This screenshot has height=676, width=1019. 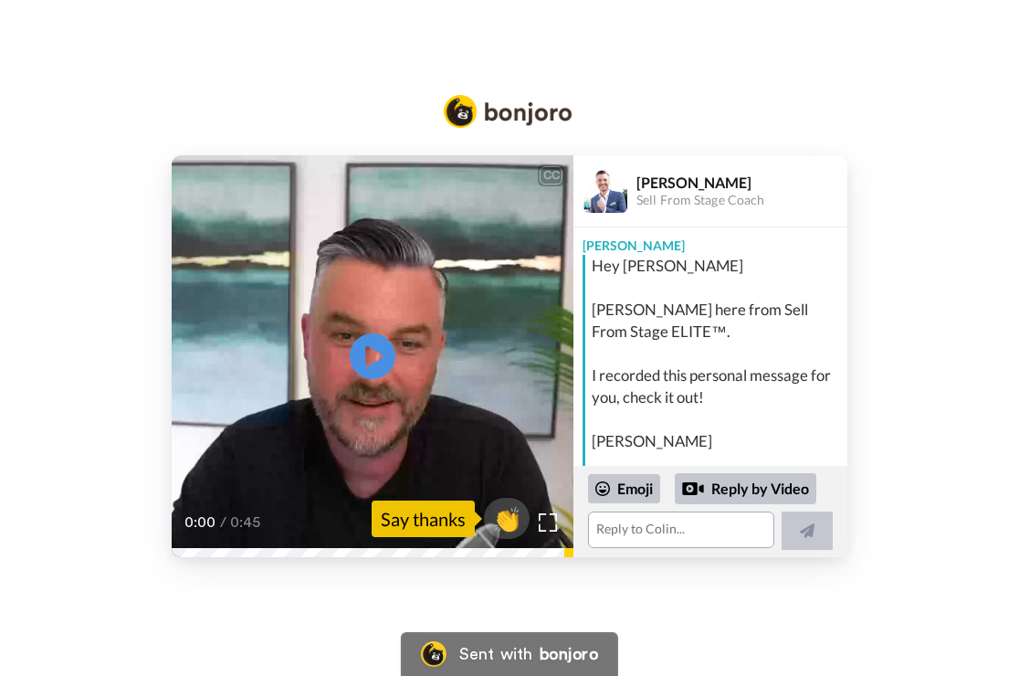 What do you see at coordinates (548, 522) in the screenshot?
I see `img: Full screen` at bounding box center [548, 522].